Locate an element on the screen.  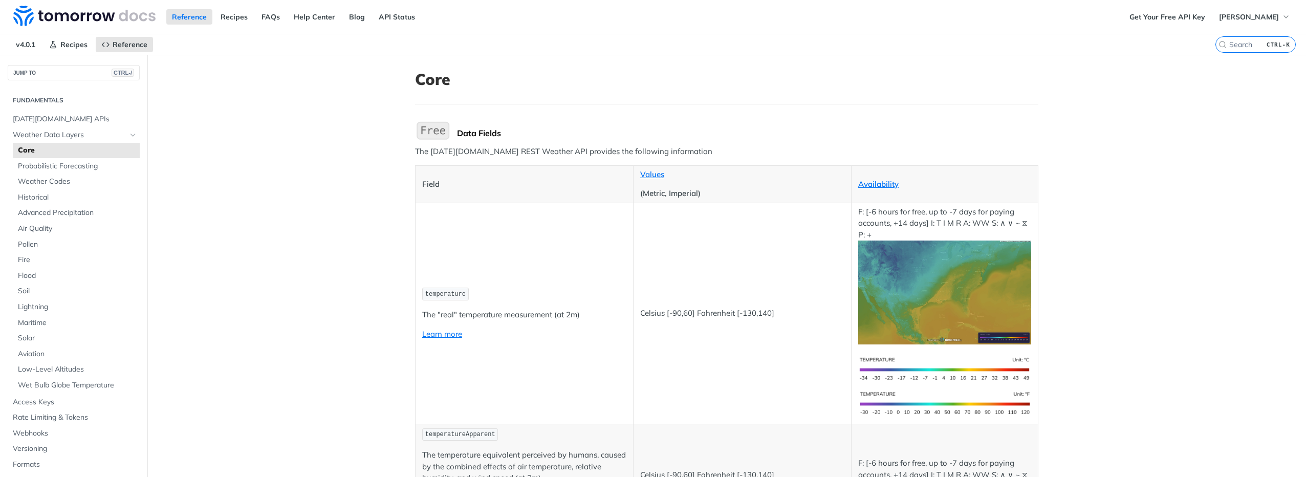
a: Solar is located at coordinates (76, 338).